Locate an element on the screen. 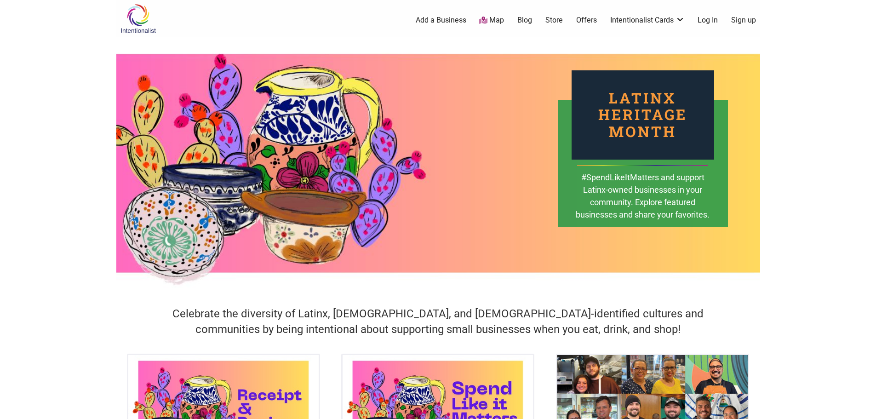  a: Offers is located at coordinates (586, 20).